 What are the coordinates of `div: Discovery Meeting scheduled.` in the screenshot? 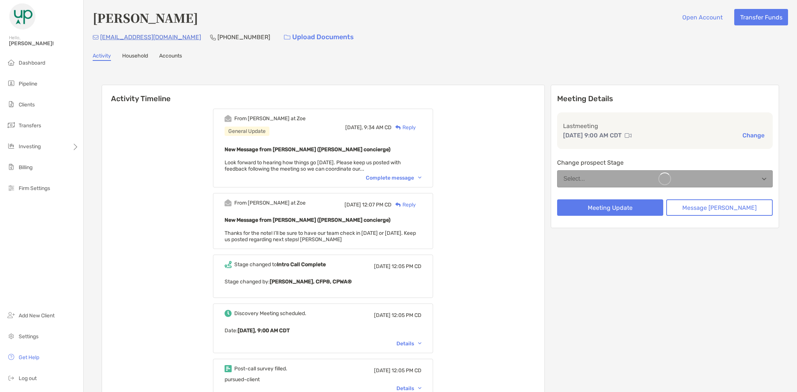 It's located at (270, 314).